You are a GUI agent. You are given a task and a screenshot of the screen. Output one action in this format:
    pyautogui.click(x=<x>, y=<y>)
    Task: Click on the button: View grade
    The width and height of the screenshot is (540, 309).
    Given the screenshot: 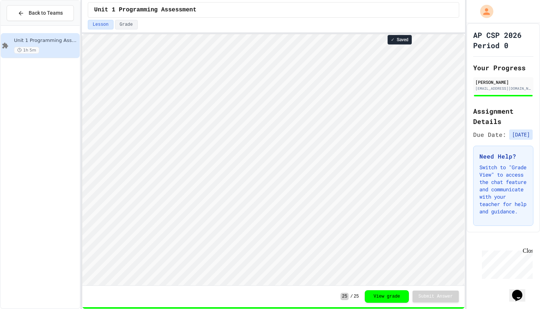 What is the action you would take?
    pyautogui.click(x=387, y=296)
    